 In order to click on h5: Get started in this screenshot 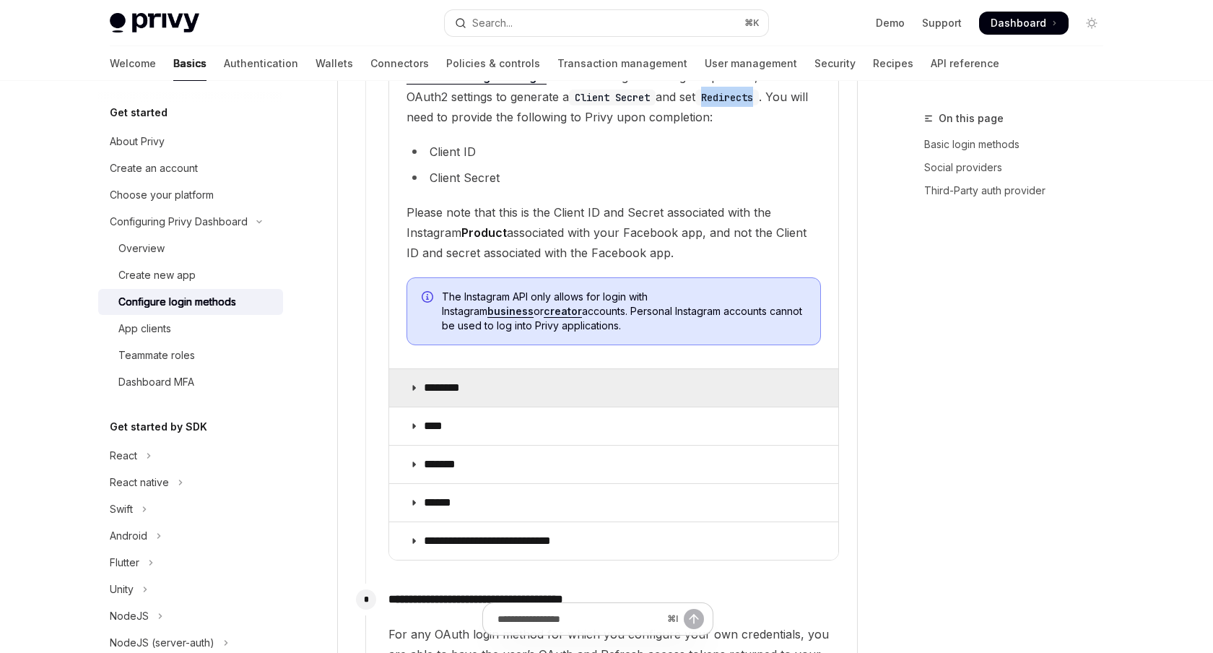, I will do `click(139, 113)`.